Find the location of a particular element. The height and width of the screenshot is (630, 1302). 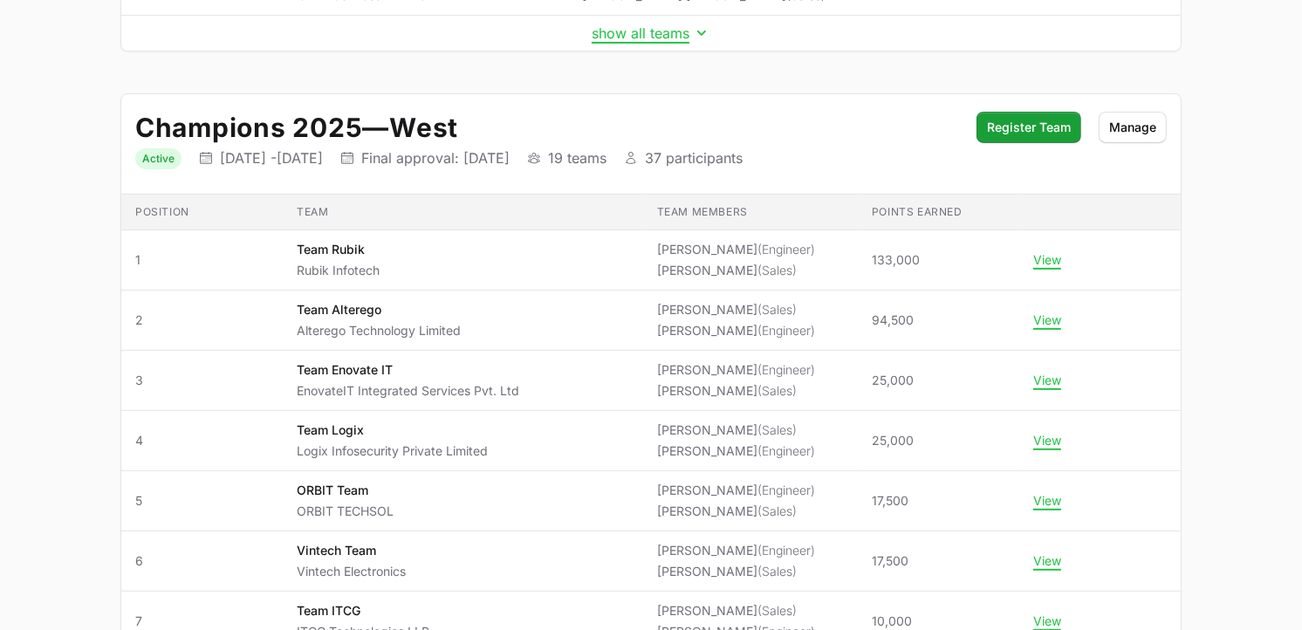

span: 7 is located at coordinates (202, 621).